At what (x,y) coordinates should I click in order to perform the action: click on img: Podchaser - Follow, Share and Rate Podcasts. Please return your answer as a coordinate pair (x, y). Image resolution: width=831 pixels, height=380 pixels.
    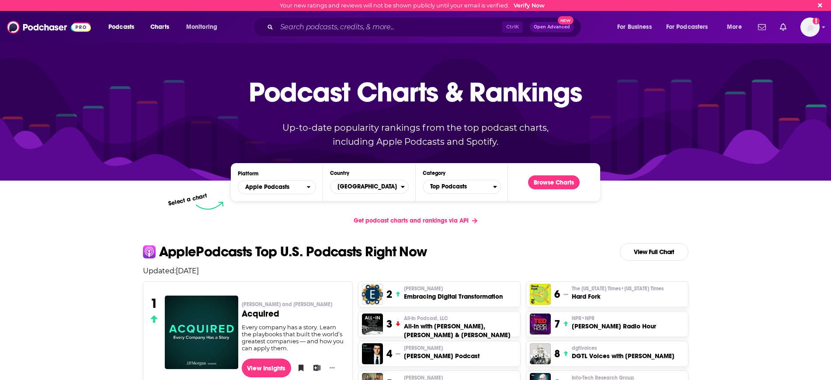
    Looking at the image, I should click on (49, 27).